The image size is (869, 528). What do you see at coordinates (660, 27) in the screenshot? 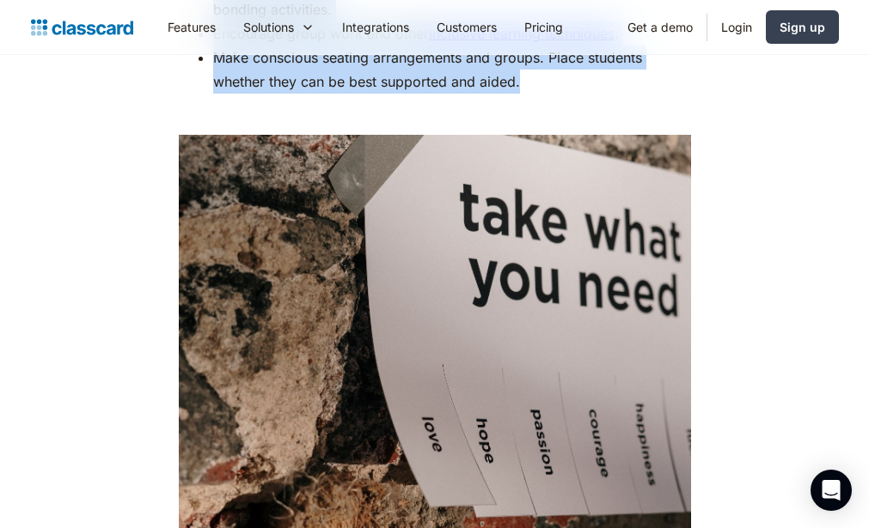
I see `a: Get a demo` at bounding box center [660, 27].